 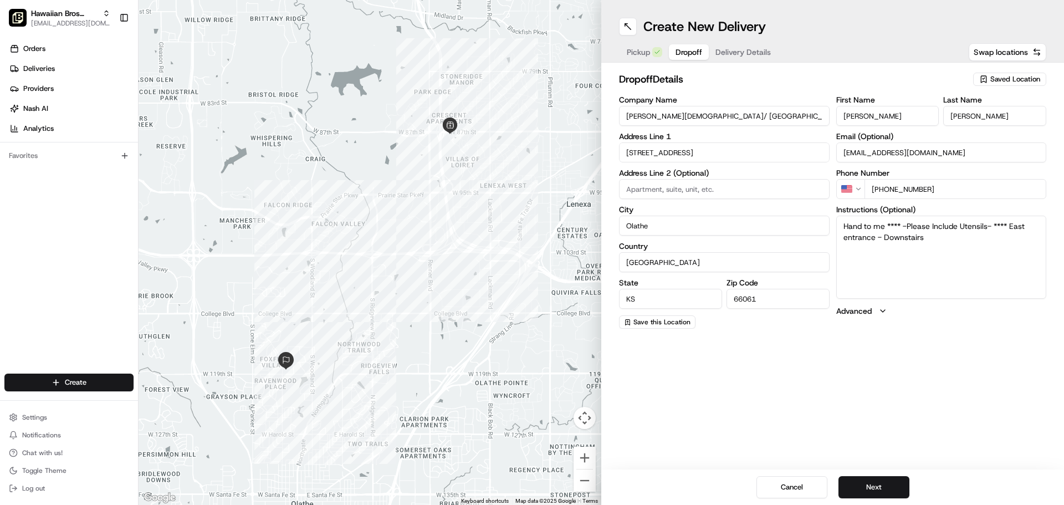 What do you see at coordinates (725, 116) in the screenshot?
I see `input: Enter company name` at bounding box center [725, 116].